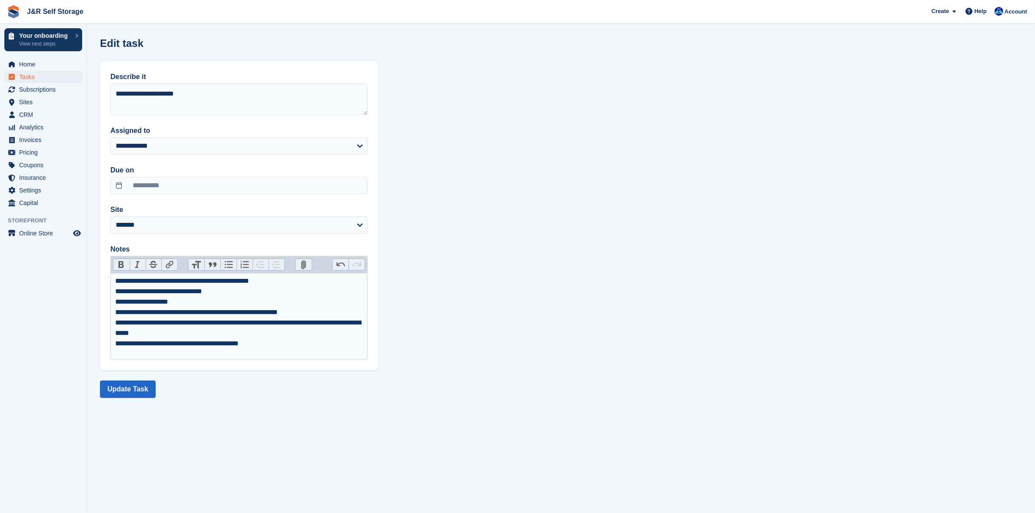 This screenshot has height=513, width=1035. I want to click on img: Steve Revell, so click(999, 11).